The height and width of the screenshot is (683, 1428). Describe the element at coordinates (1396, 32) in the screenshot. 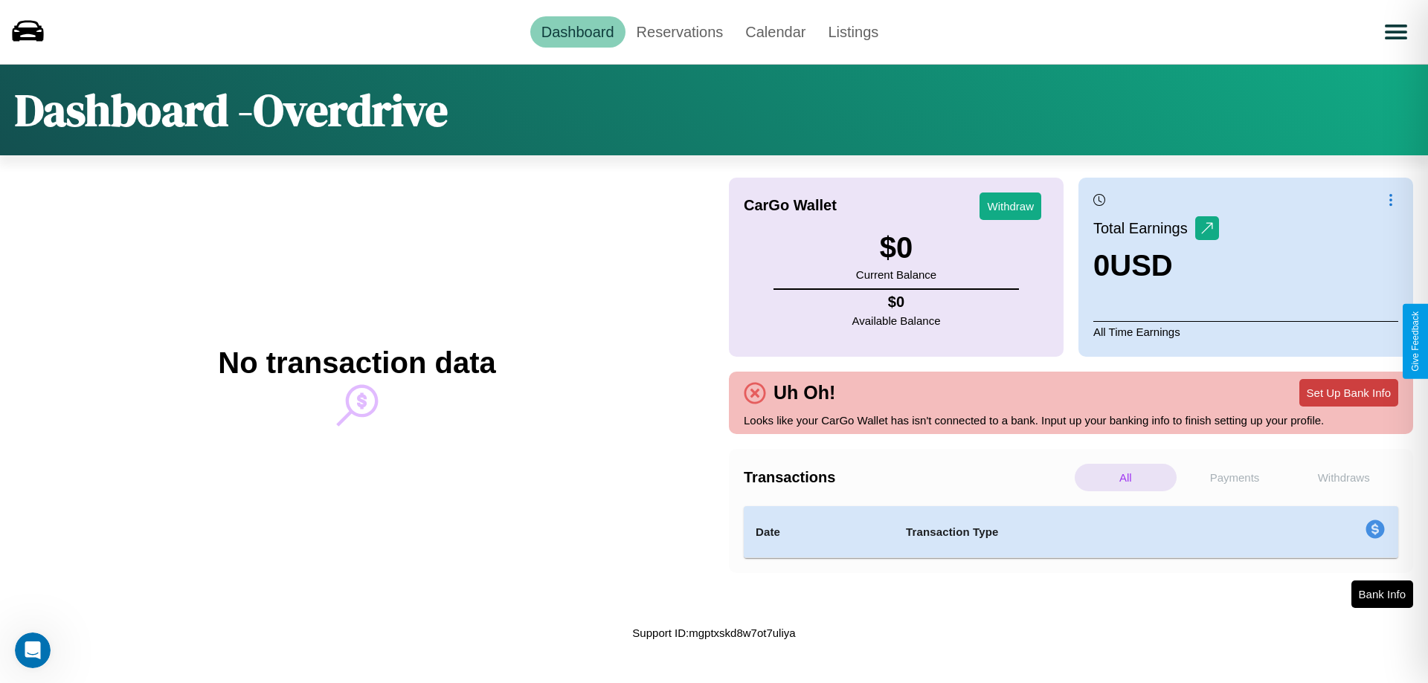

I see `button: Open menu` at that location.